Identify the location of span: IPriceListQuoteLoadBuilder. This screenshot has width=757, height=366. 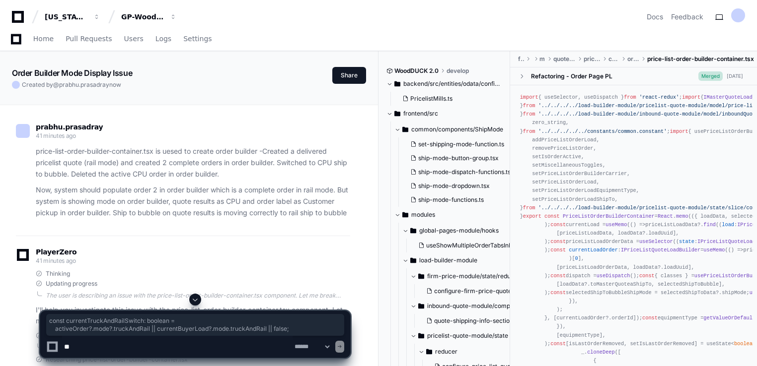
(660, 250).